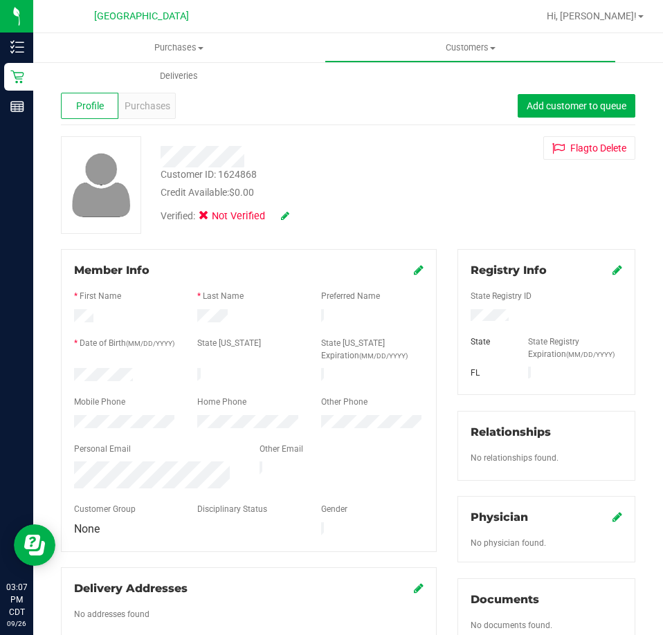  I want to click on label: First Name, so click(100, 296).